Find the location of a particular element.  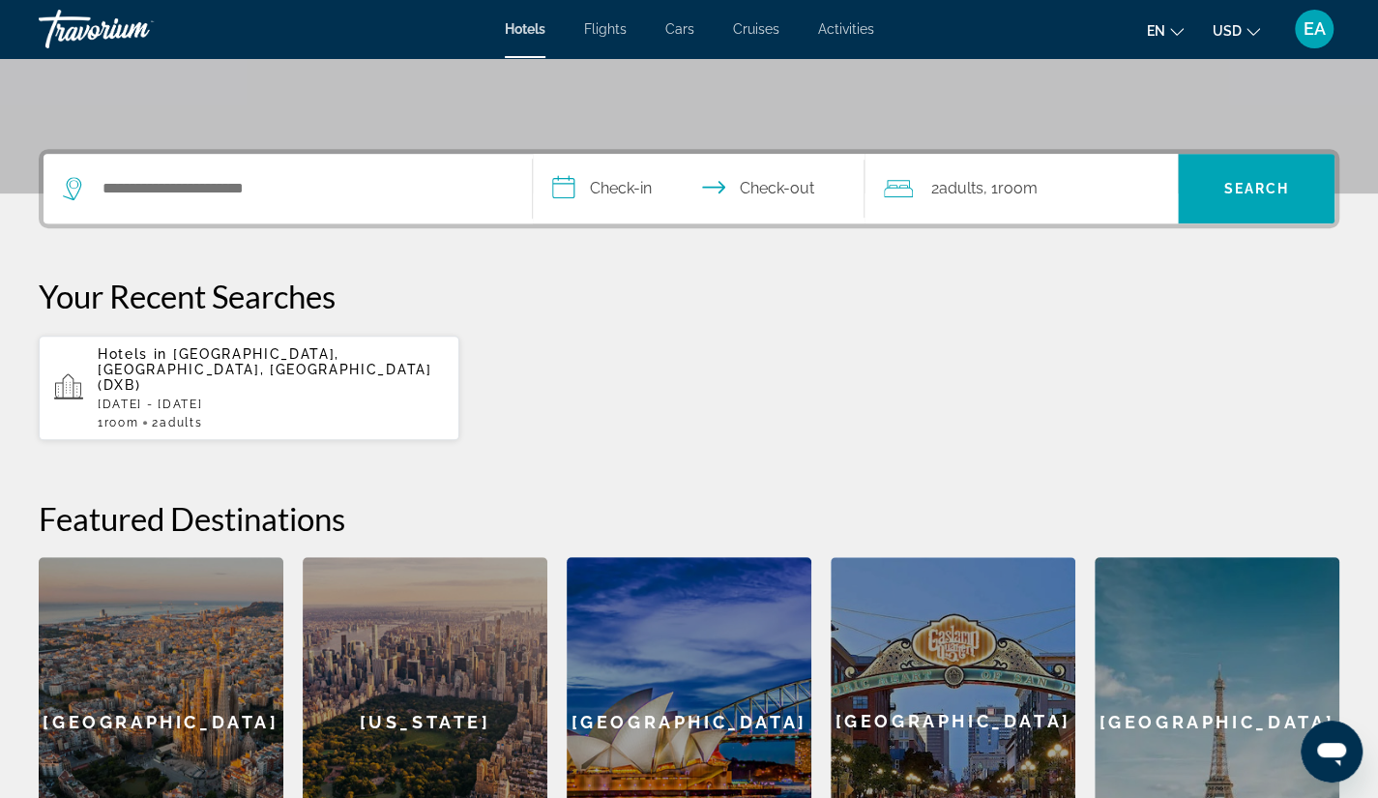

button: User Menu is located at coordinates (1314, 29).